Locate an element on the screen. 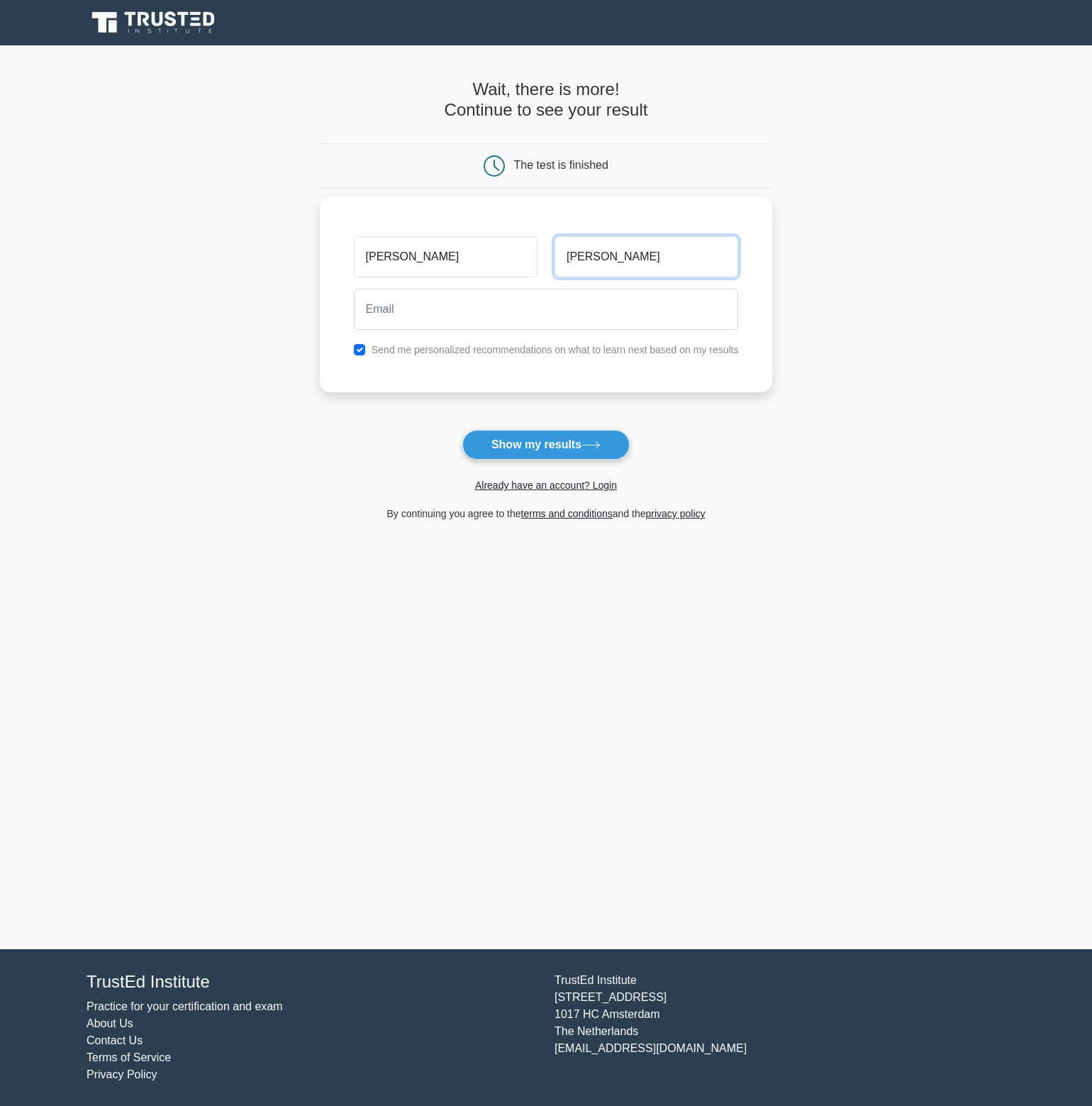 This screenshot has height=1106, width=1092. div: The test is finished is located at coordinates (561, 164).